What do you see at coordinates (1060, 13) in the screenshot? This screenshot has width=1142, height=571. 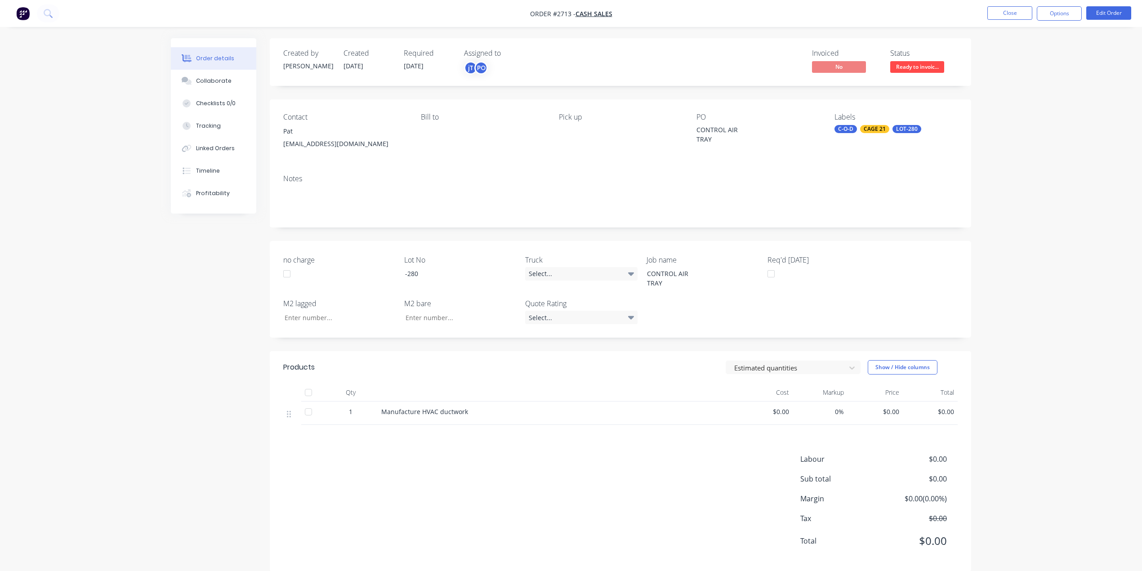 I see `button: Options` at bounding box center [1060, 13].